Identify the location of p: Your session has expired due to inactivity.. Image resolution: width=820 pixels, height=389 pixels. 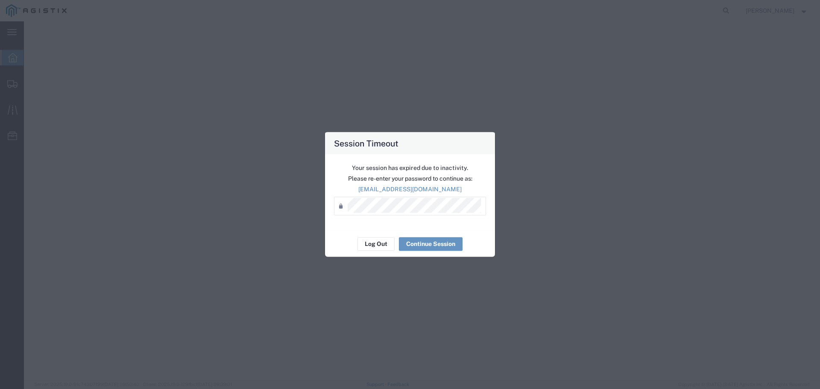
(410, 167).